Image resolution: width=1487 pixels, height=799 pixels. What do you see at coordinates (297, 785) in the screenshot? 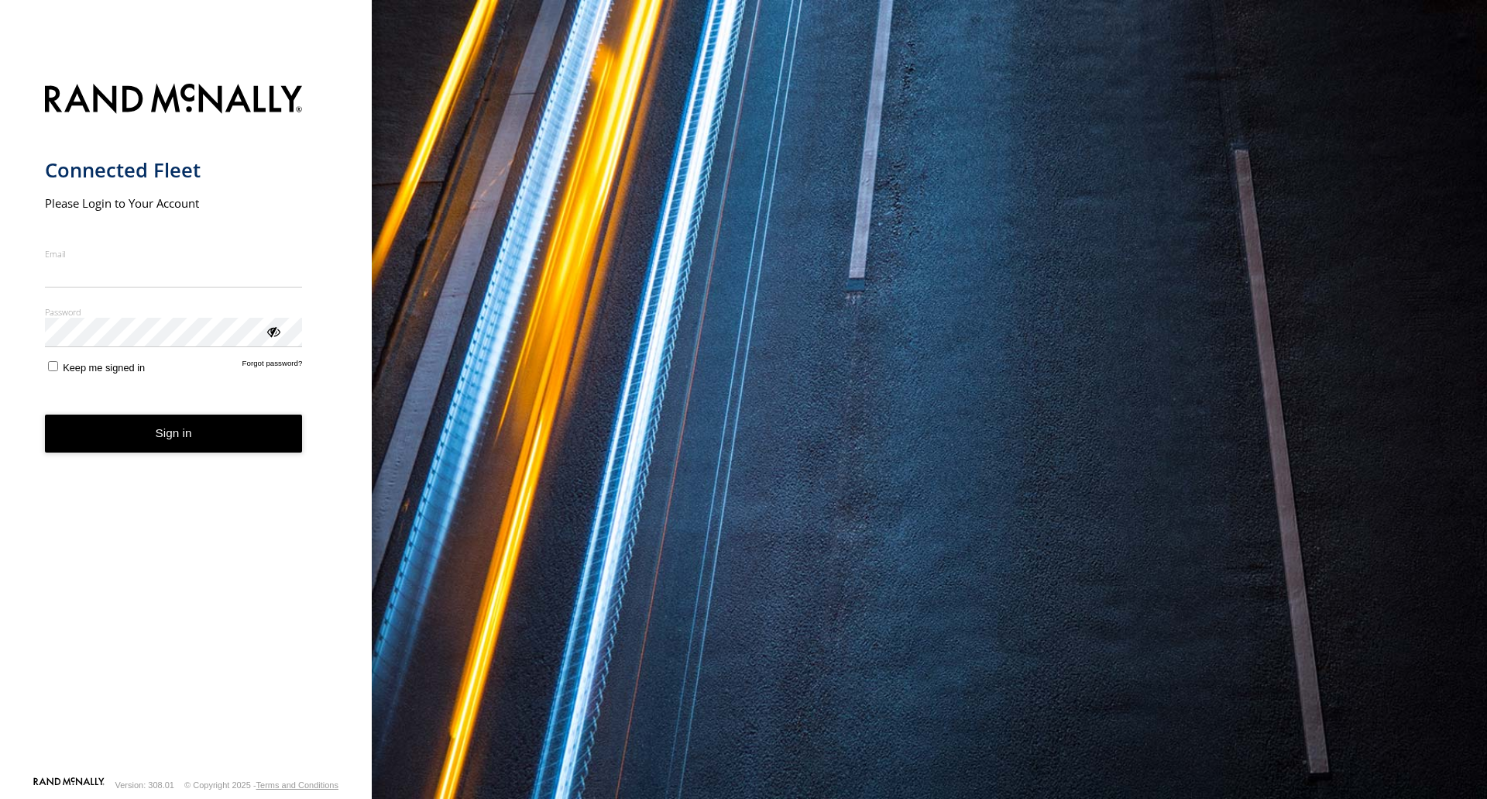
I see `a: Terms and Conditions` at bounding box center [297, 785].